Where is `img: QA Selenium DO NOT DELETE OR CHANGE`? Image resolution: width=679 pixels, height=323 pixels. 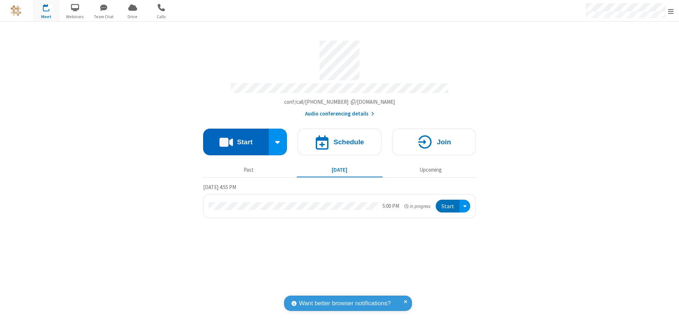 img: QA Selenium DO NOT DELETE OR CHANGE is located at coordinates (16, 11).